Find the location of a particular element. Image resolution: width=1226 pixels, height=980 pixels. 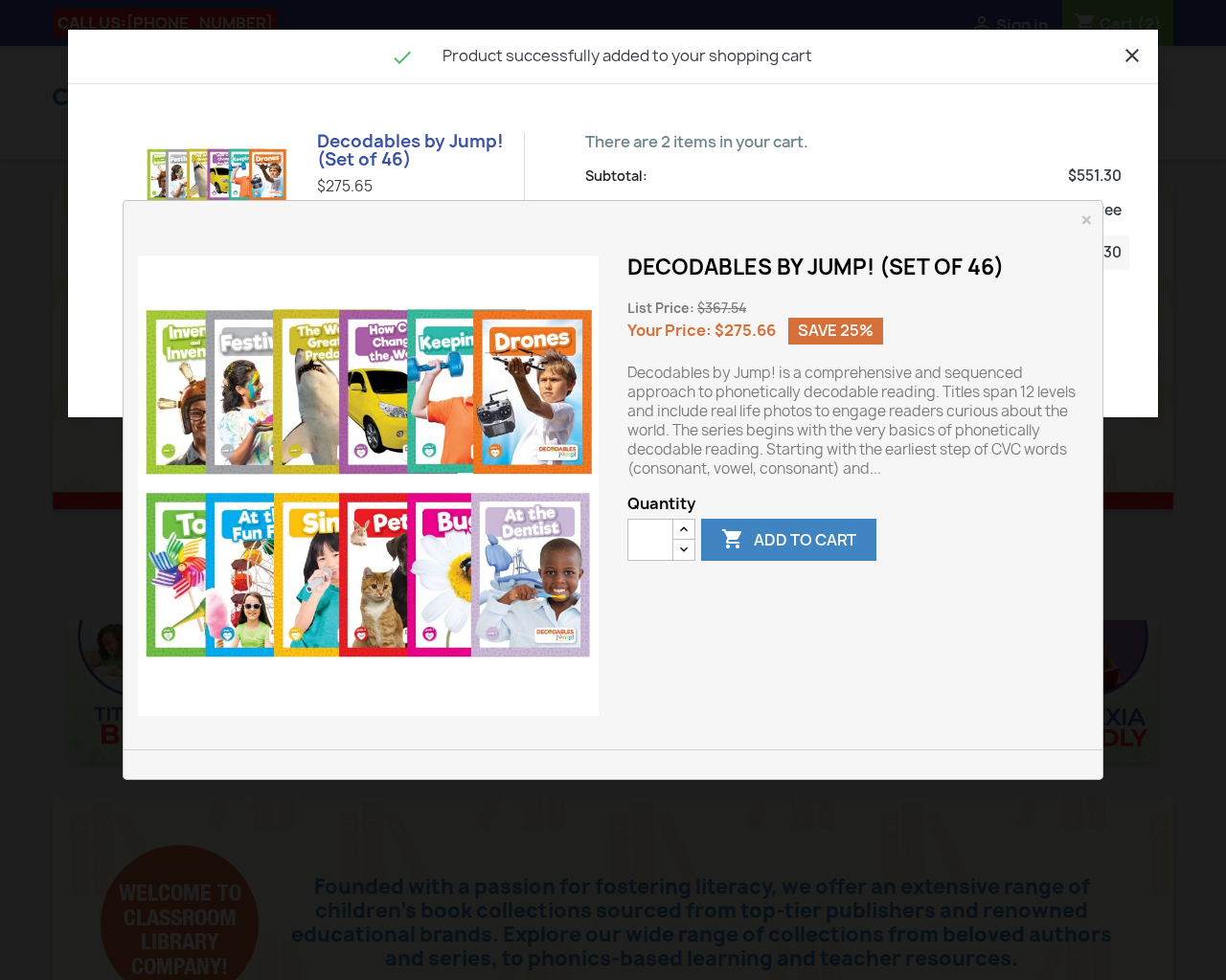

span: Quantity is located at coordinates (858, 504).